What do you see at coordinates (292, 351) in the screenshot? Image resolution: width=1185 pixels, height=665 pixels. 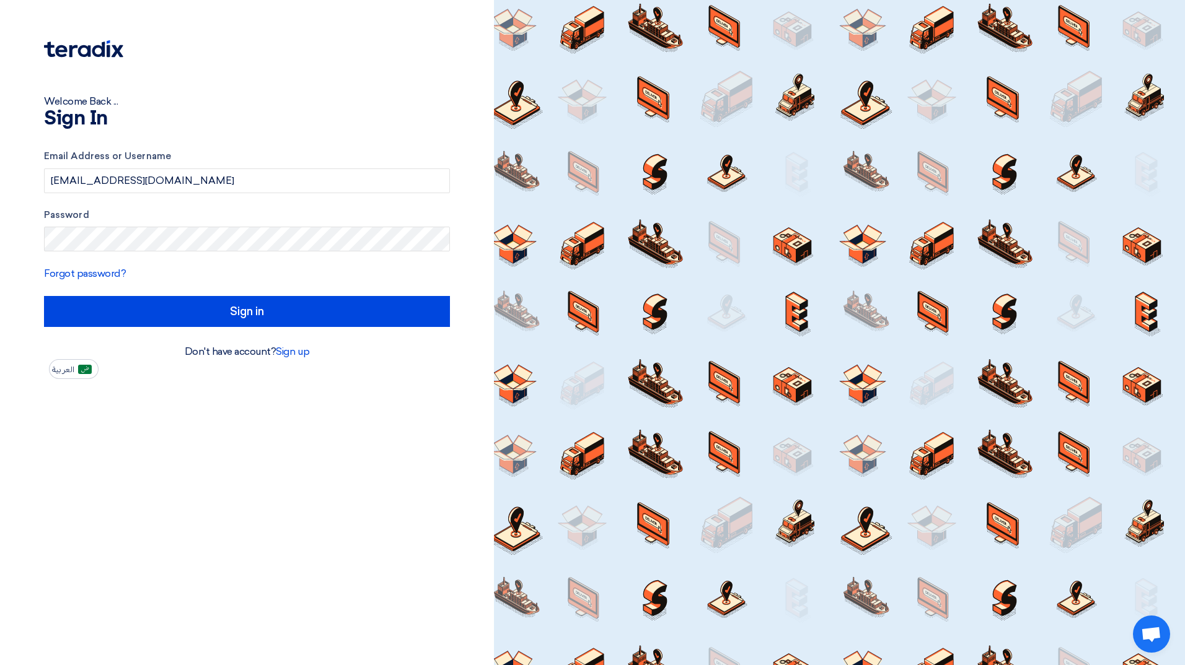 I see `a: Sign up` at bounding box center [292, 351].